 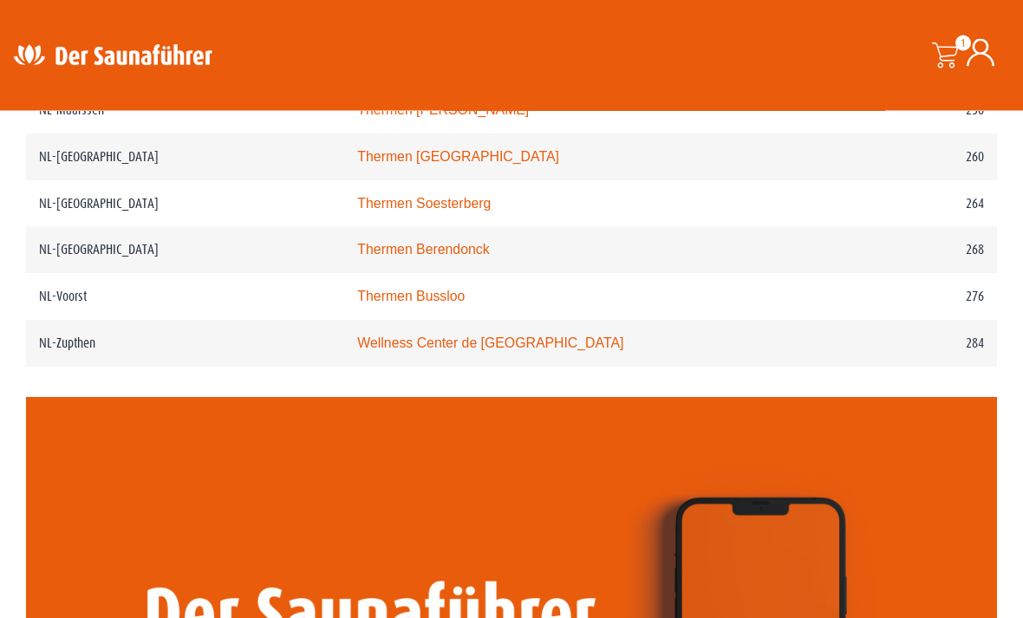 What do you see at coordinates (411, 296) in the screenshot?
I see `a: Thermen Bussloo` at bounding box center [411, 296].